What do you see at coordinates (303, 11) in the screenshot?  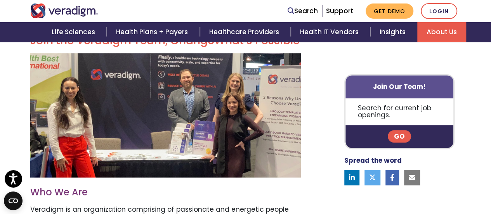 I see `a: Search` at bounding box center [303, 11].